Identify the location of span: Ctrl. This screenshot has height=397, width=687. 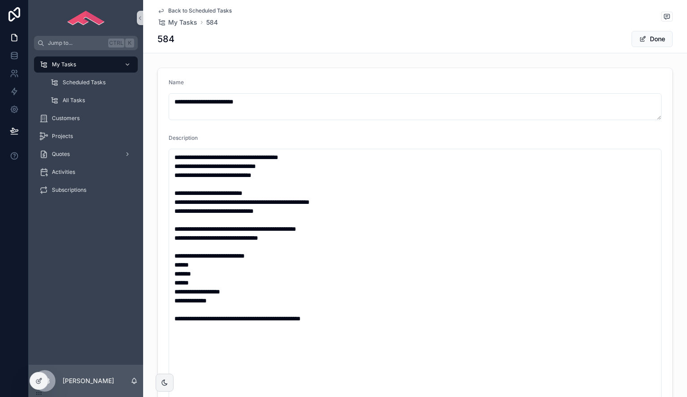
(116, 43).